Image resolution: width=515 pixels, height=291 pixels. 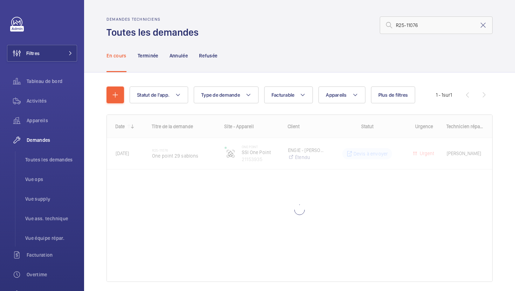 What do you see at coordinates (148, 56) in the screenshot?
I see `p: Terminée` at bounding box center [148, 56].